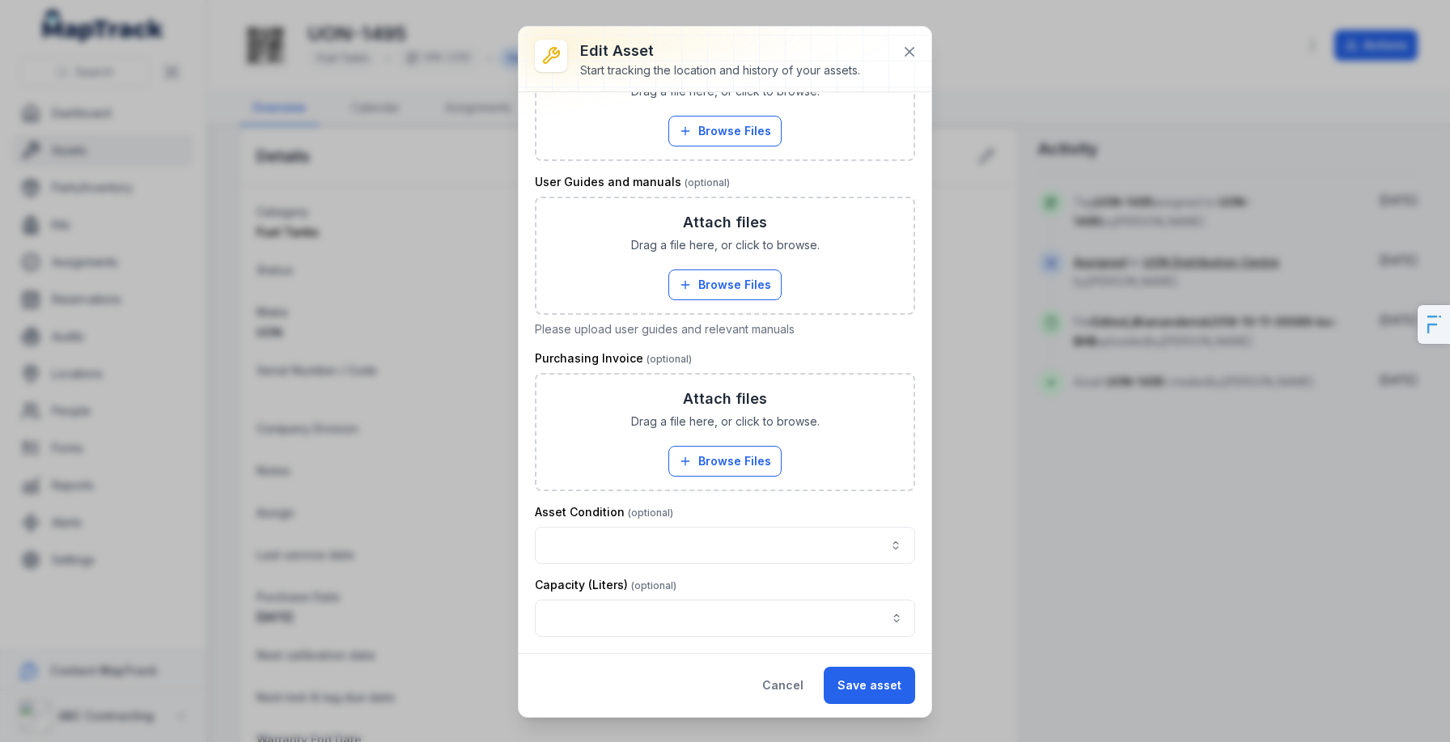 This screenshot has height=742, width=1450. What do you see at coordinates (613, 358) in the screenshot?
I see `label: Purchasing Invoice` at bounding box center [613, 358].